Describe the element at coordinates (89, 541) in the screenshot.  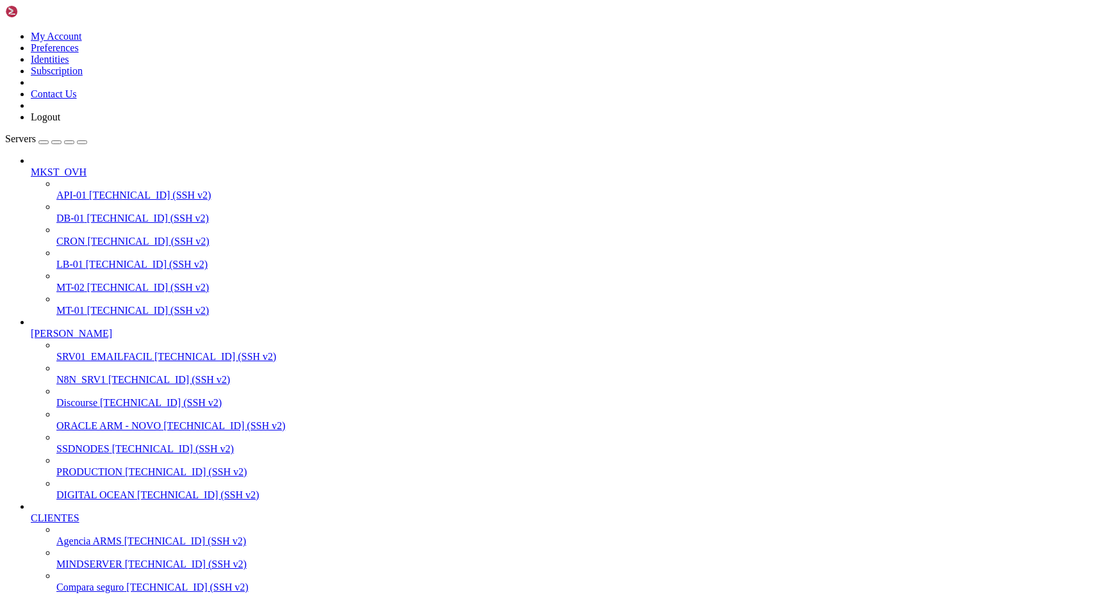
I see `span: Agencia ARMS` at that location.